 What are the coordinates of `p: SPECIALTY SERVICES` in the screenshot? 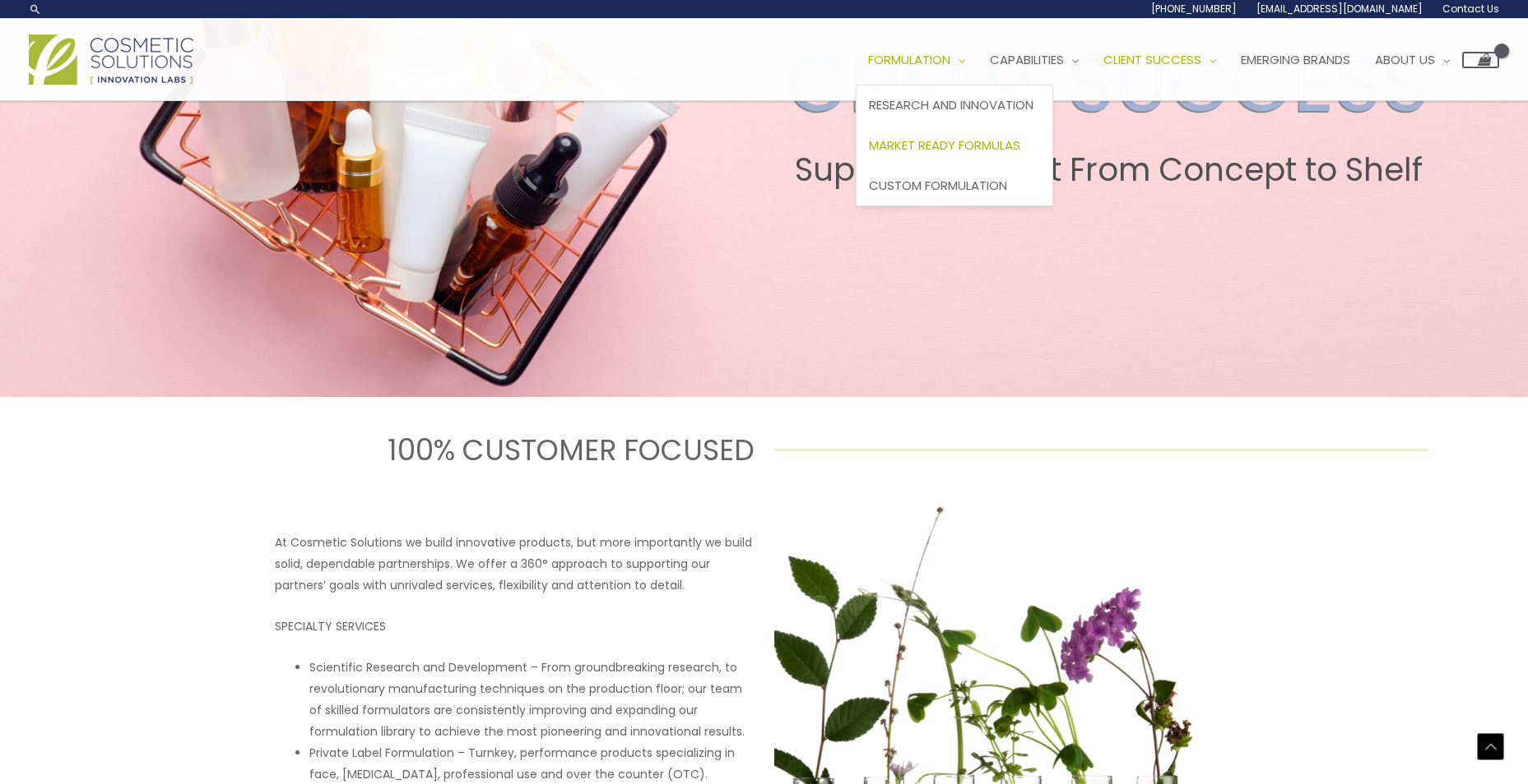 It's located at (514, 627).